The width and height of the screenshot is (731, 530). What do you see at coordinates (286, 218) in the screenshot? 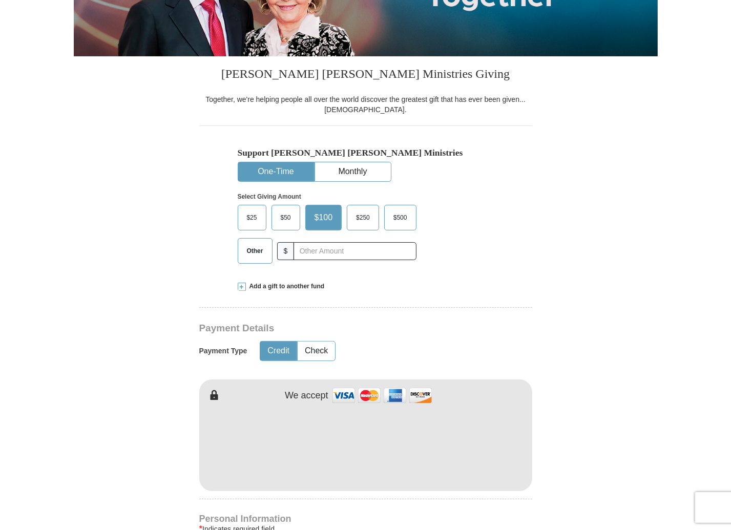
I see `span: $50` at bounding box center [286, 218].